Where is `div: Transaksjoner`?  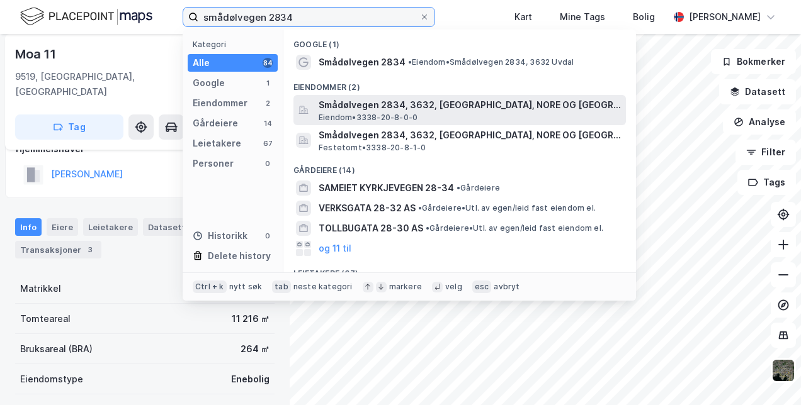
div: Transaksjoner is located at coordinates (58, 250).